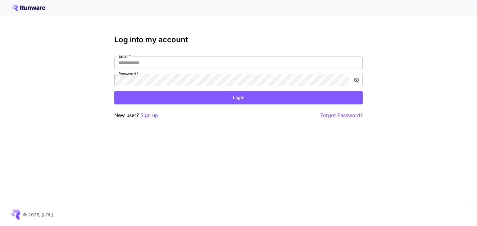 This screenshot has width=477, height=226. I want to click on p: Forgot Password?, so click(341, 115).